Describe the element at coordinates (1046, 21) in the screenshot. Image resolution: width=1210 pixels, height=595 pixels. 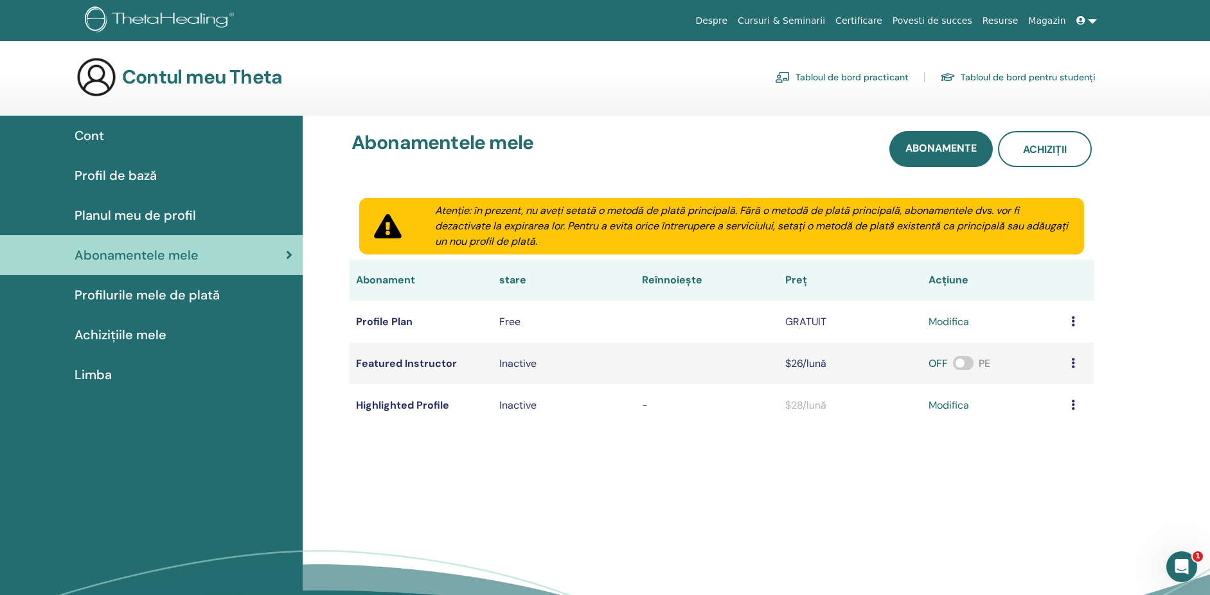
I see `a: Magazin` at that location.